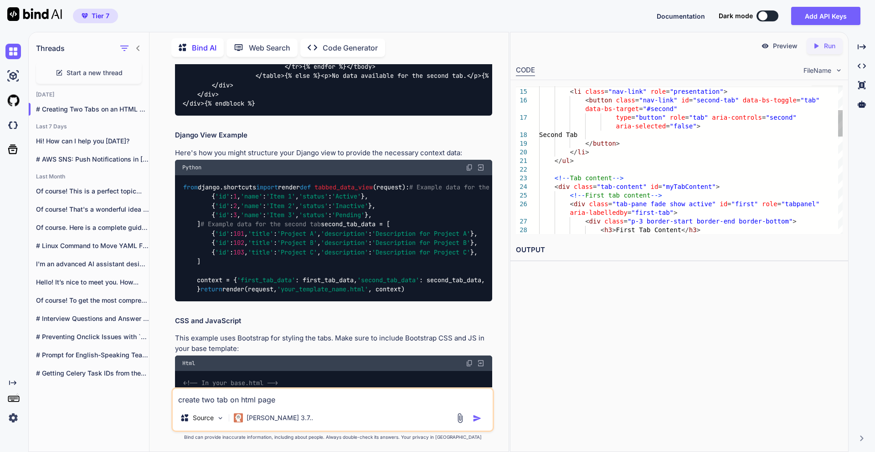 The image size is (875, 452). Describe the element at coordinates (261, 252) in the screenshot. I see `span: 'title'` at that location.